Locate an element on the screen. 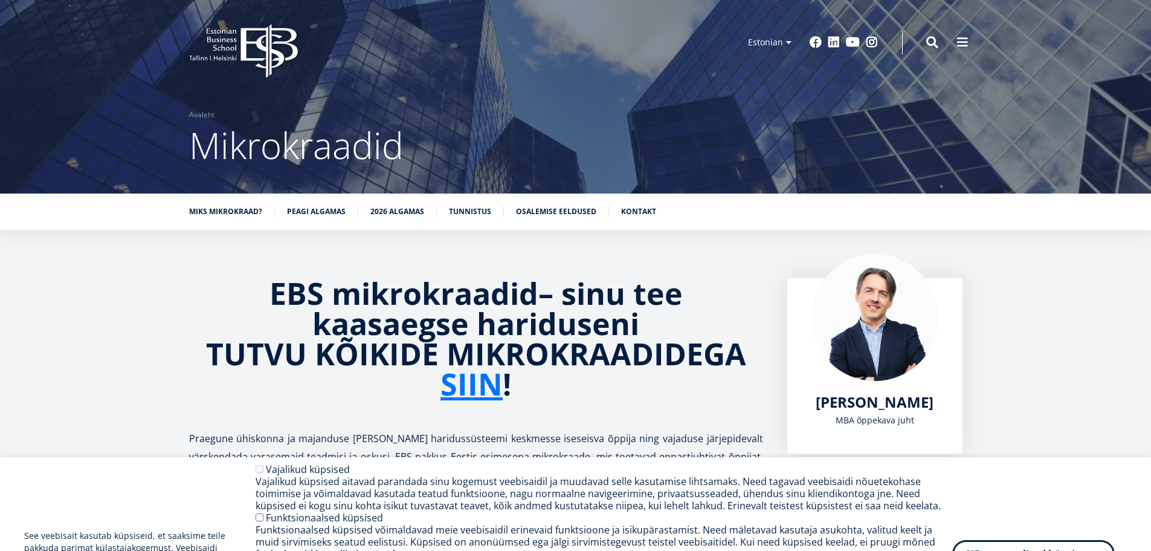 This screenshot has height=551, width=1151. span: Mikrokraadid is located at coordinates (296, 145).